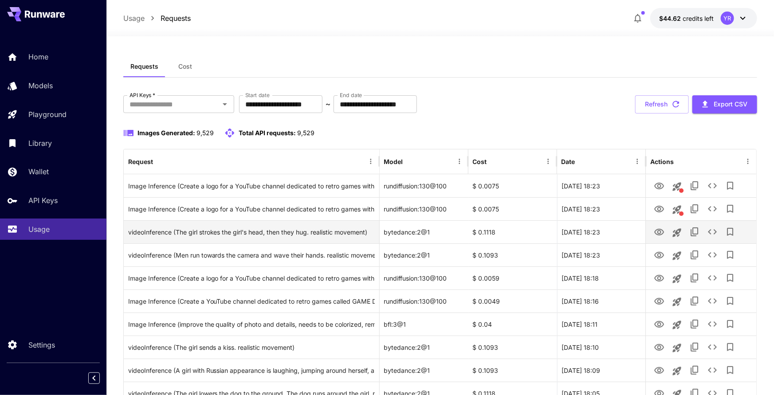  Describe the element at coordinates (513, 278) in the screenshot. I see `div: $ 0.0059` at that location.